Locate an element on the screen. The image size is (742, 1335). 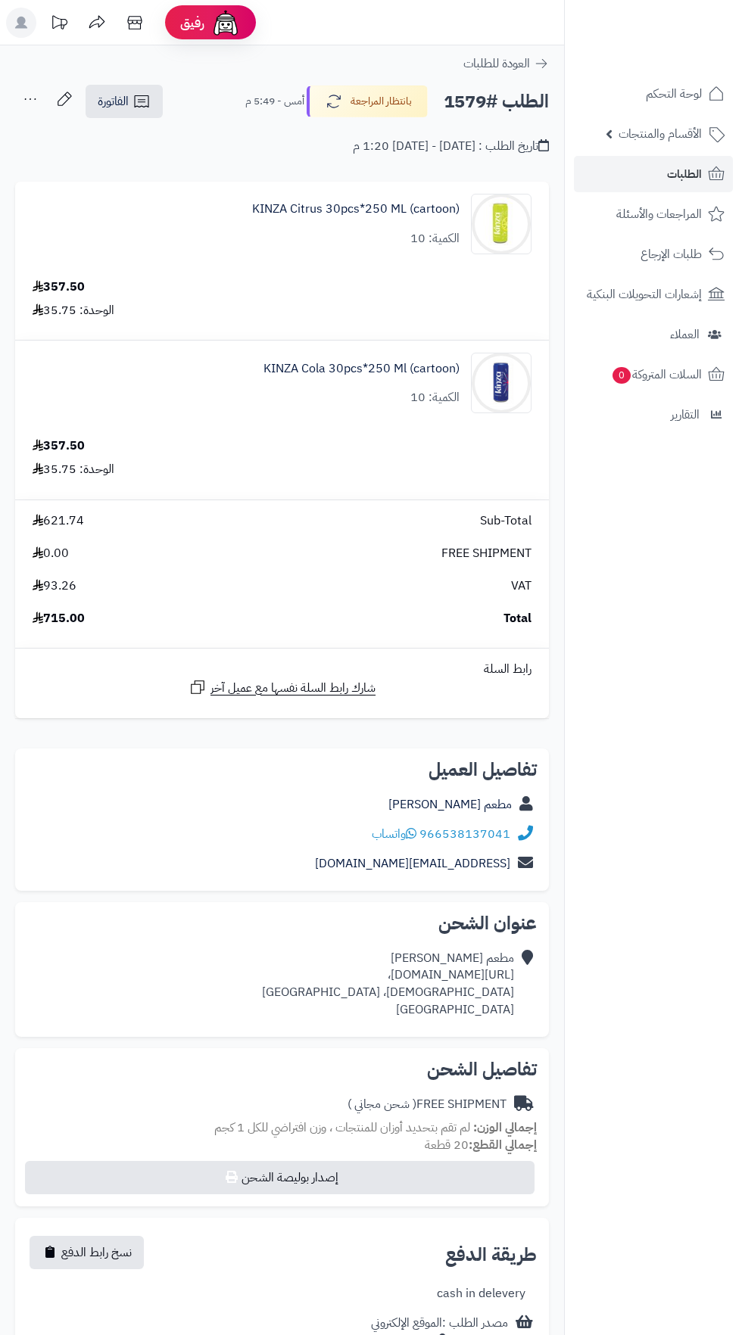
a: الفاتورة is located at coordinates (124, 101).